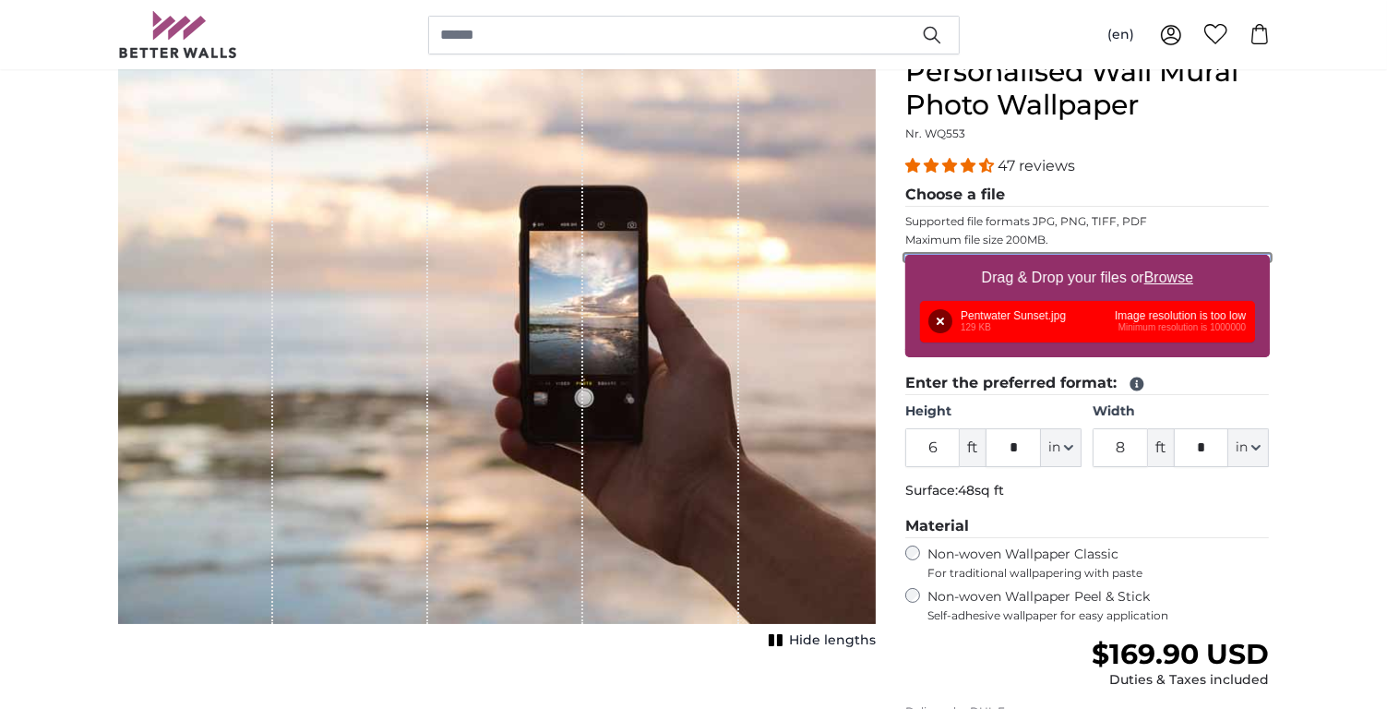  Describe the element at coordinates (951, 165) in the screenshot. I see `span: 4.38 stars` at that location.